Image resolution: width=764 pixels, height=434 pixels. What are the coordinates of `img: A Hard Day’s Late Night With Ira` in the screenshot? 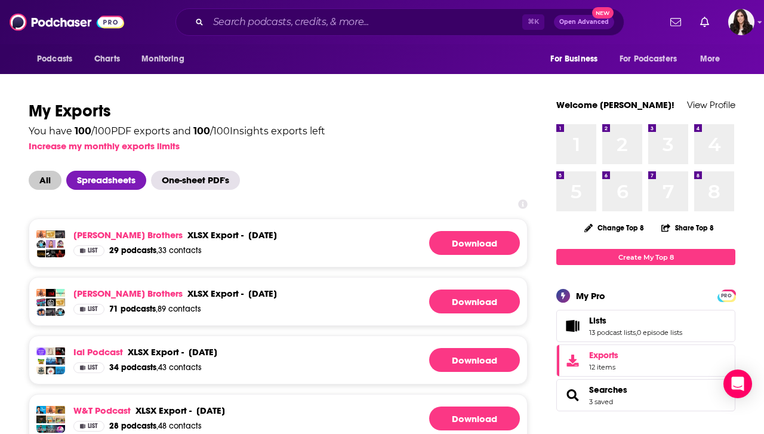 It's located at (51, 245).